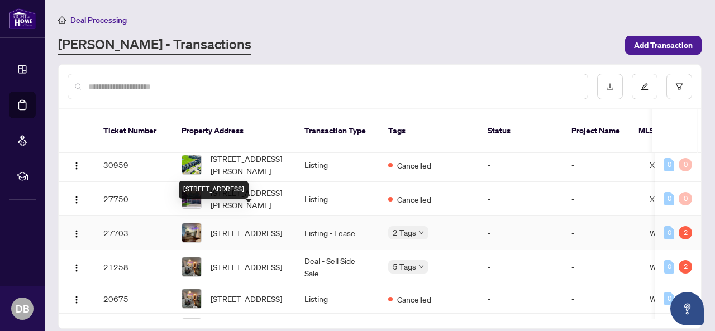 This screenshot has width=715, height=331. I want to click on td: 30959, so click(133, 165).